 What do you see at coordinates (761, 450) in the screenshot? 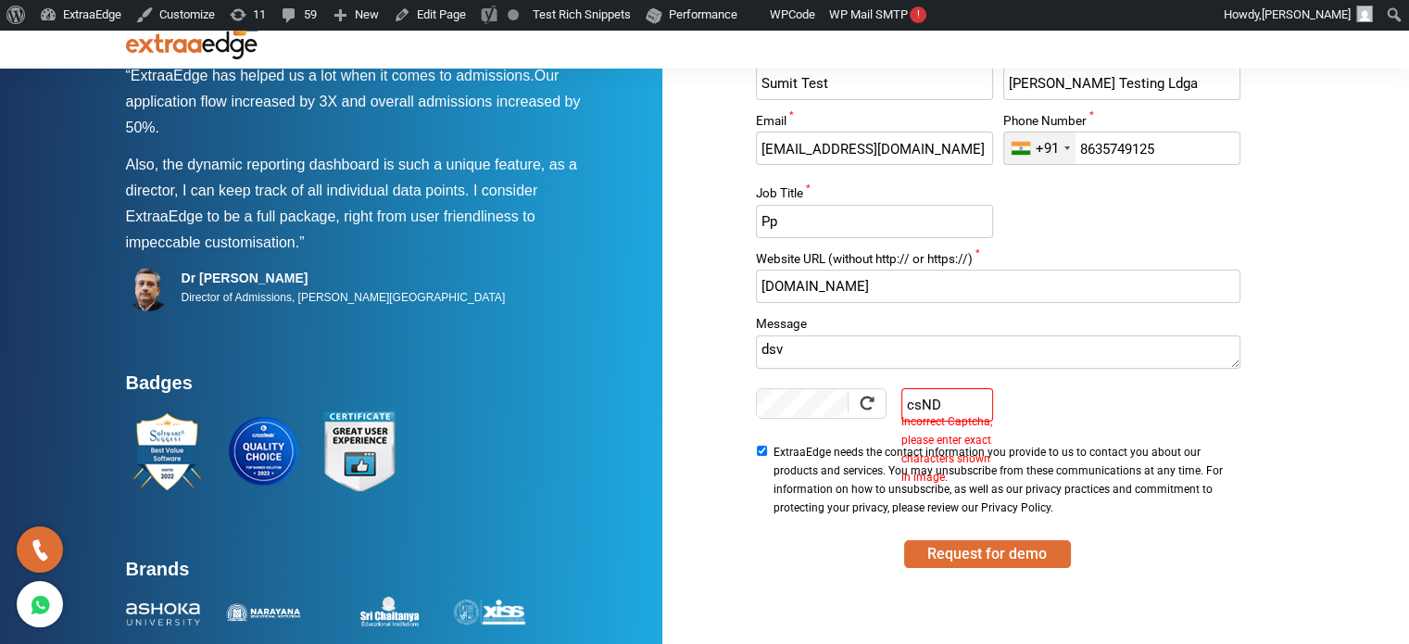
I see `input: ExtraaEdge needs the contact information you provide to us to contact you about our products and ...` at bounding box center [761, 450].